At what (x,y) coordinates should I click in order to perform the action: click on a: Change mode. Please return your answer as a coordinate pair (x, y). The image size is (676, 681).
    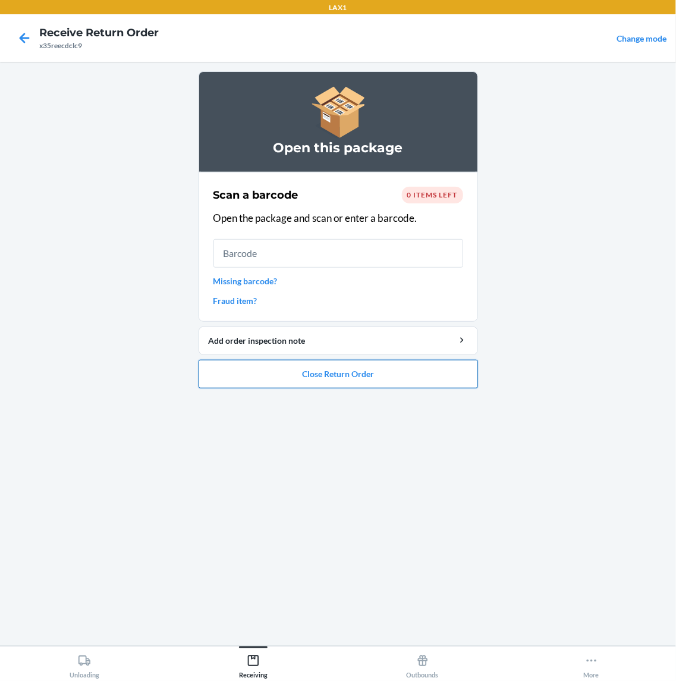
    Looking at the image, I should click on (642, 38).